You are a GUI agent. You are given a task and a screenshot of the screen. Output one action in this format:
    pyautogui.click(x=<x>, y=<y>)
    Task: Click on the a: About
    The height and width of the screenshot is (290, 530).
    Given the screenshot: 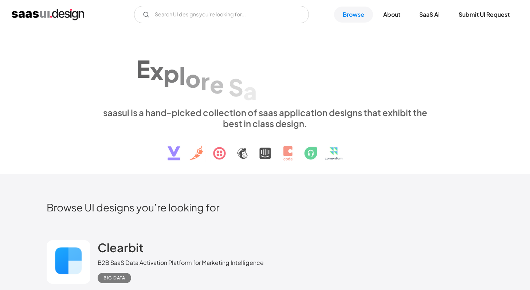 What is the action you would take?
    pyautogui.click(x=391, y=15)
    